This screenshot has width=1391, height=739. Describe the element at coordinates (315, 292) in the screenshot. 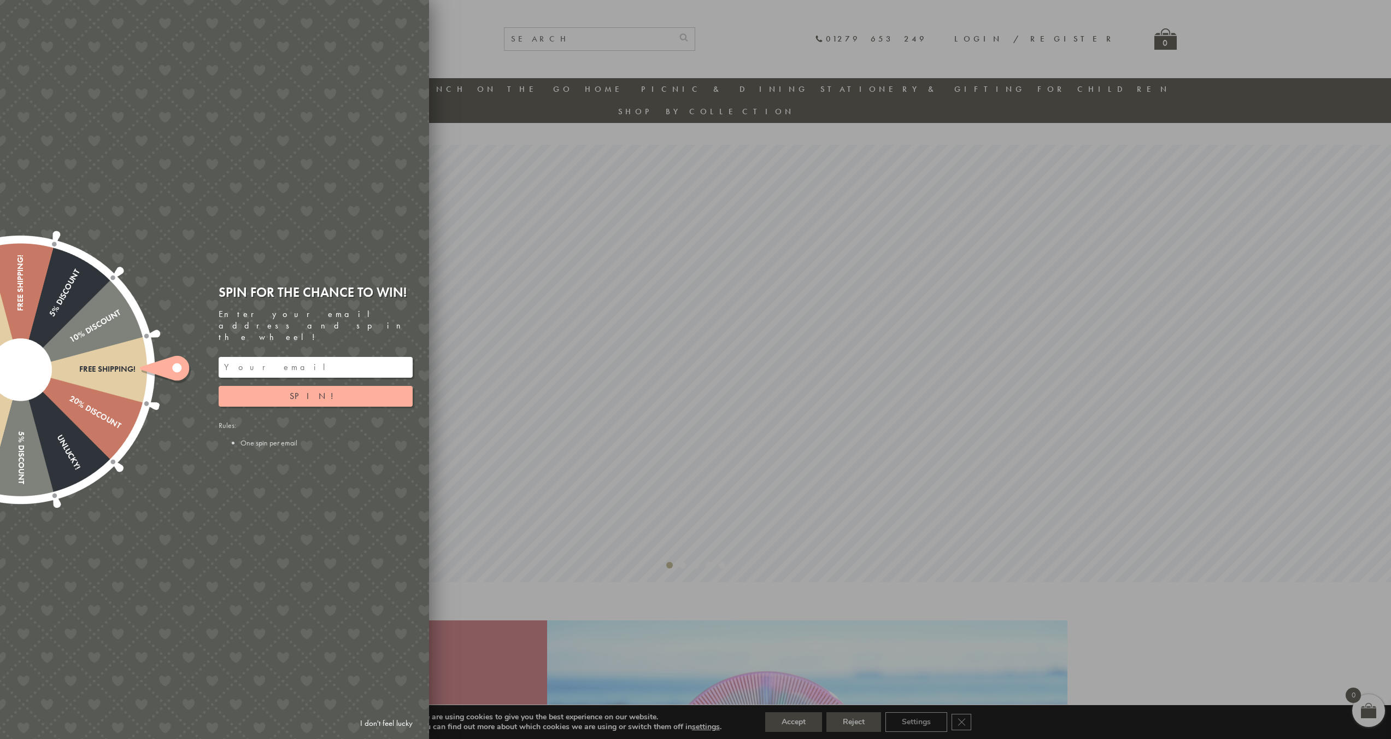

I see `div: Spin for the chance to win!` at that location.